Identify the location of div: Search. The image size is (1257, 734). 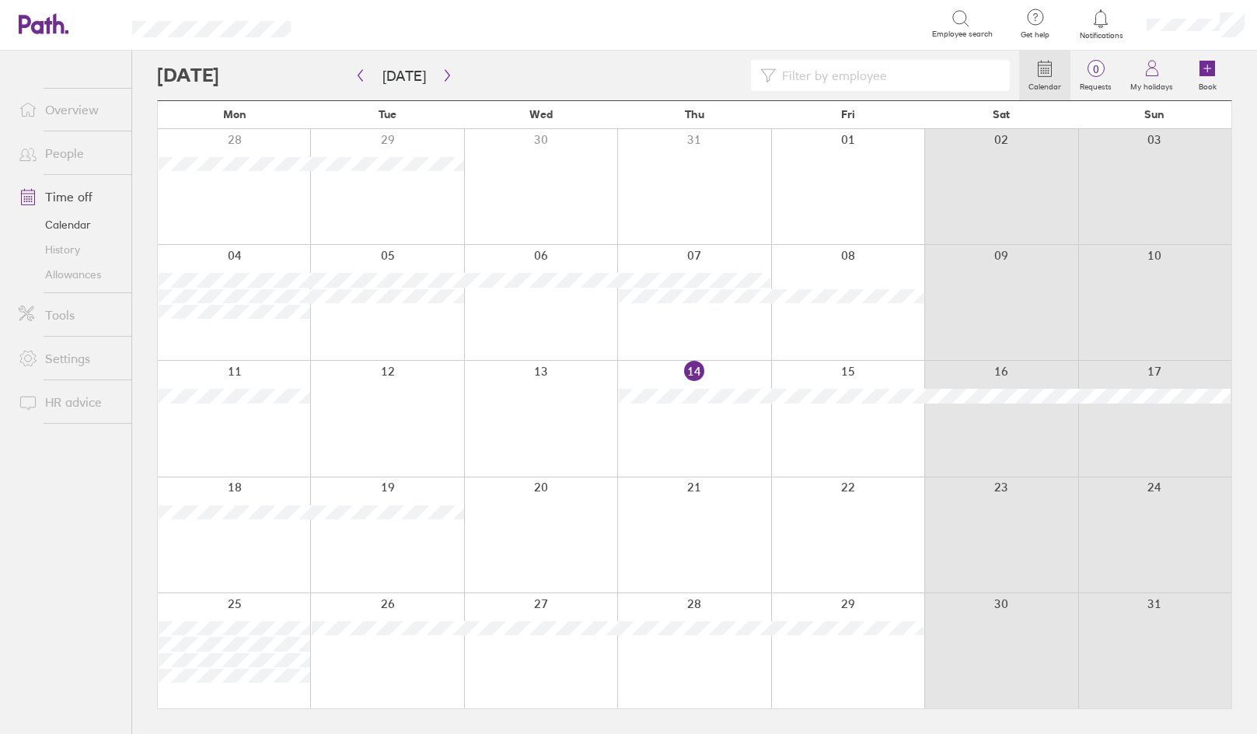
(352, 23).